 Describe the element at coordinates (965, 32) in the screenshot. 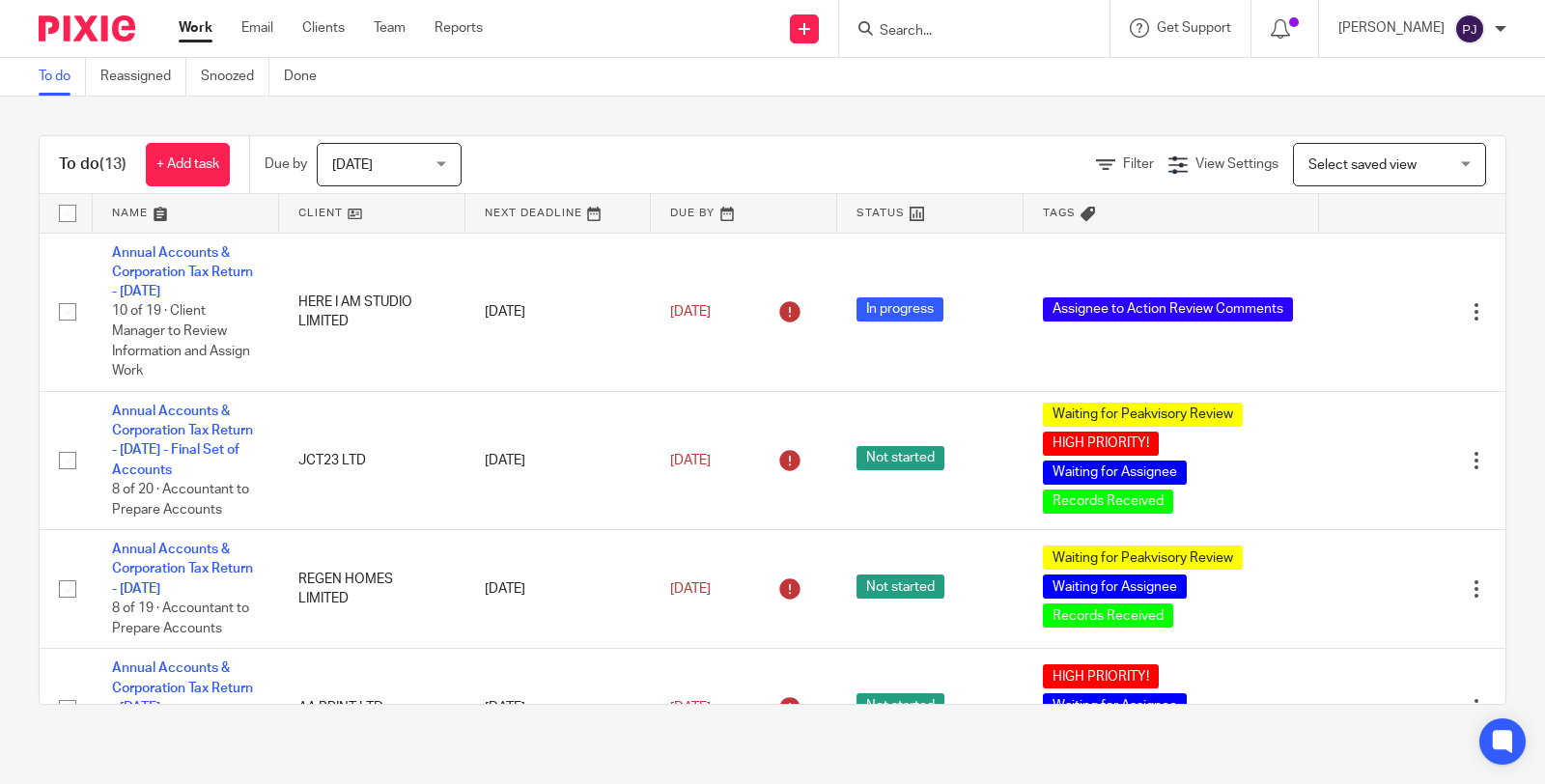

I see `input: Search` at that location.